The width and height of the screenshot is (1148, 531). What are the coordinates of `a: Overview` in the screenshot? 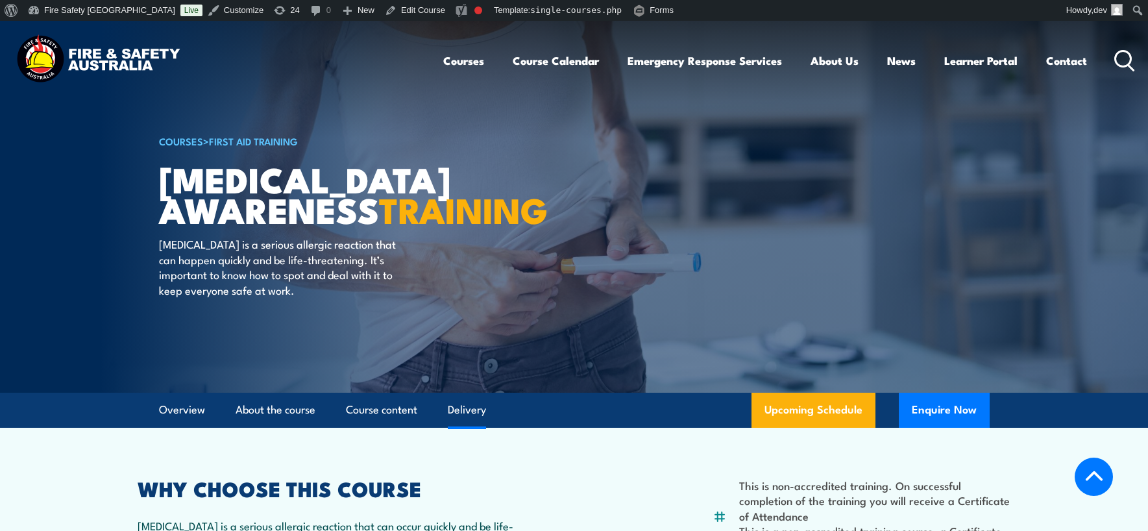 It's located at (182, 409).